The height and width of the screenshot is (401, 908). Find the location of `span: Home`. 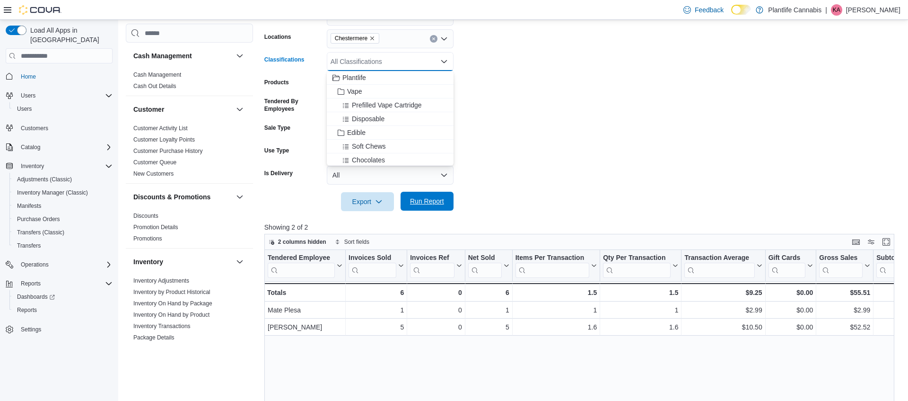

span: Home is located at coordinates (28, 77).